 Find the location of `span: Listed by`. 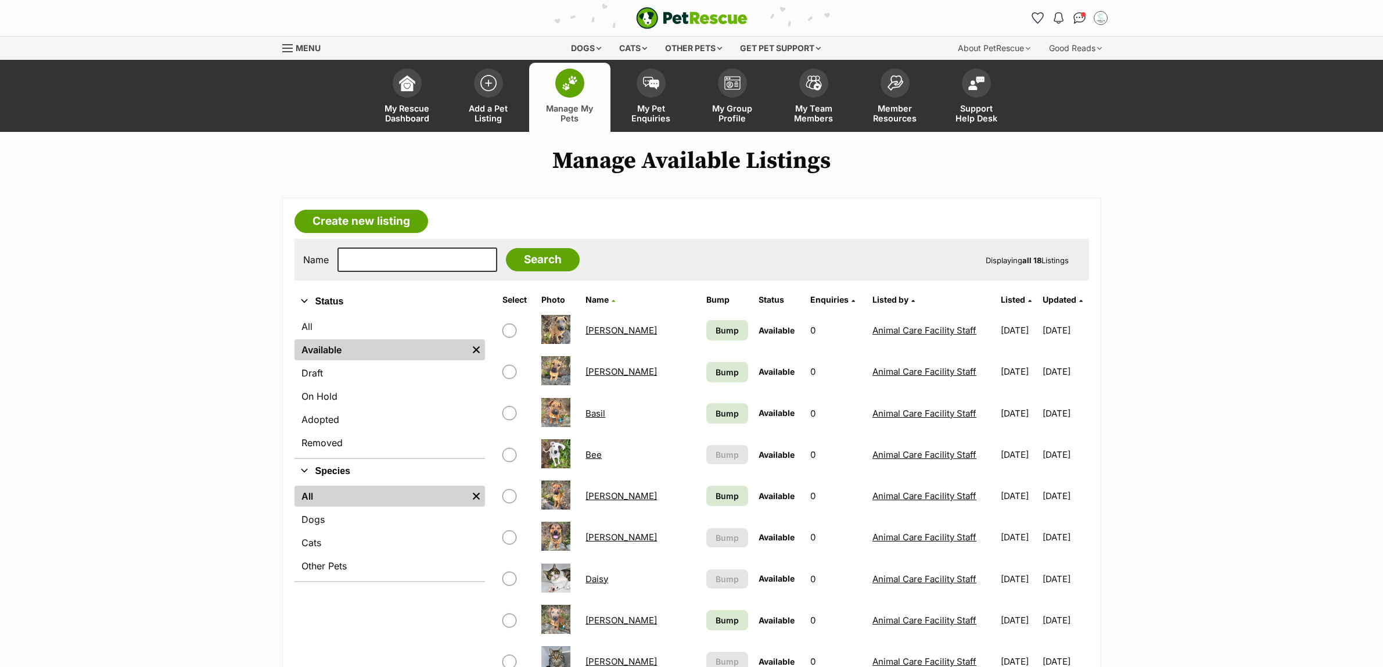

span: Listed by is located at coordinates (891, 299).